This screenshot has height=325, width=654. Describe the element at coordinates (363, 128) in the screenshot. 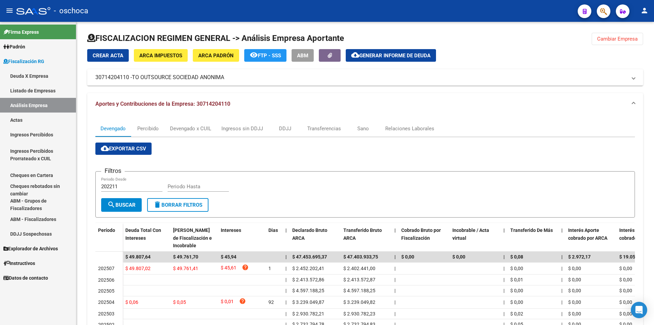

I see `div: Sano` at that location.